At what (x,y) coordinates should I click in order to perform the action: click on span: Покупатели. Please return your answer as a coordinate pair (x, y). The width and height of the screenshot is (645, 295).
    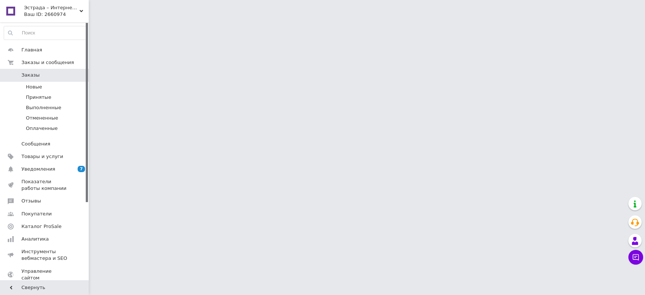
    Looking at the image, I should click on (37, 214).